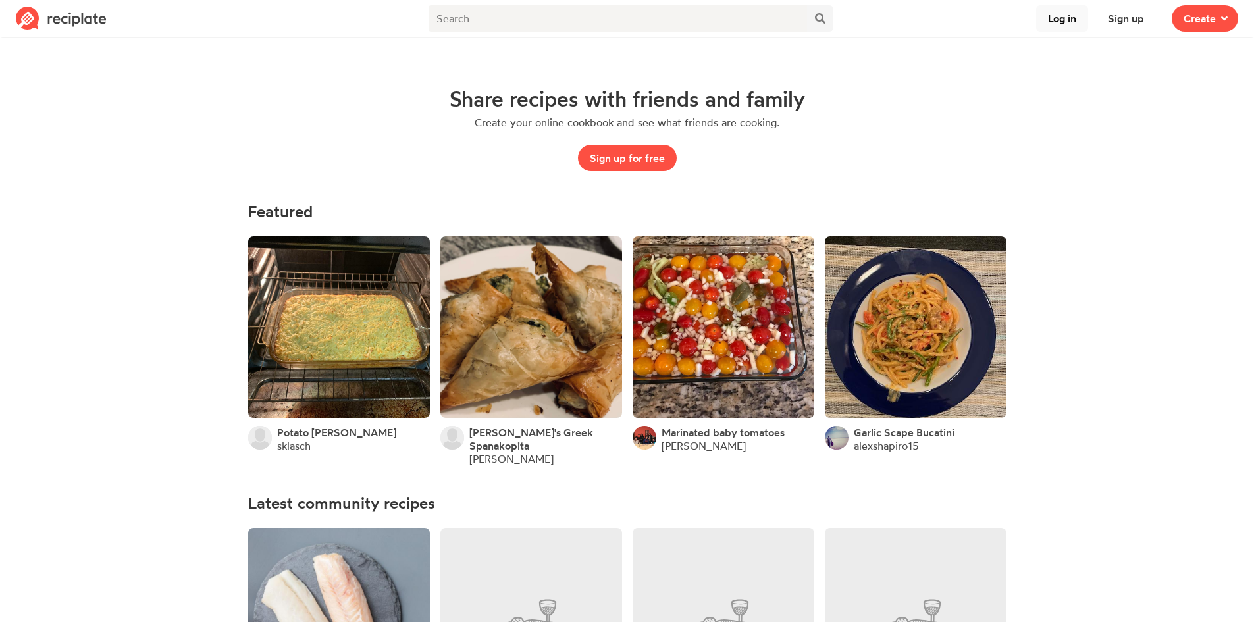 This screenshot has height=622, width=1254. What do you see at coordinates (628, 158) in the screenshot?
I see `button: Sign up for free` at bounding box center [628, 158].